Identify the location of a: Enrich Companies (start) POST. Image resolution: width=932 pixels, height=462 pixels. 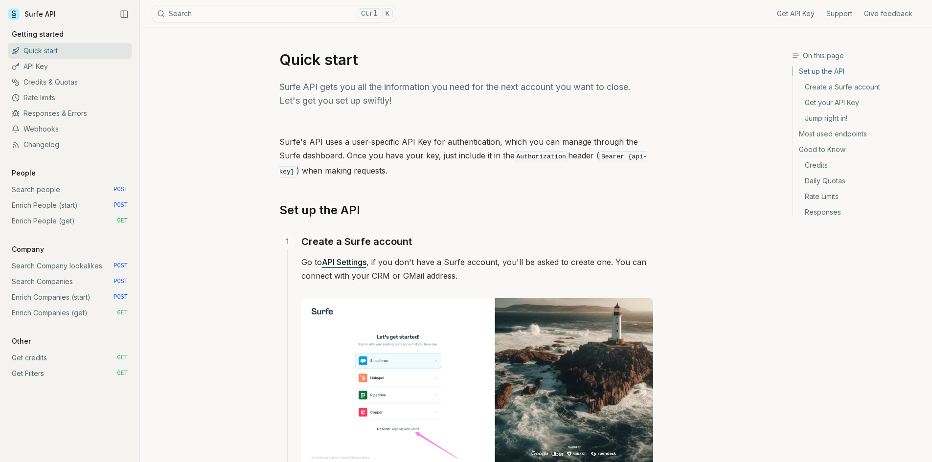
(69, 297).